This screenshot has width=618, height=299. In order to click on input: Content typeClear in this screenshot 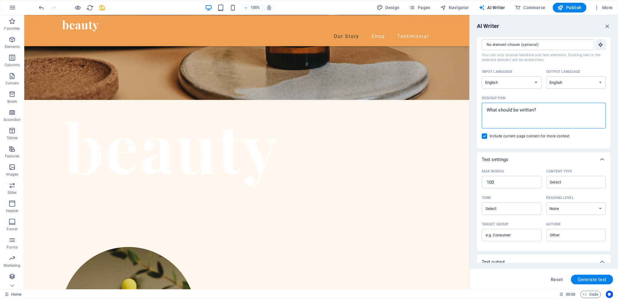, I will do `click(571, 182)`.